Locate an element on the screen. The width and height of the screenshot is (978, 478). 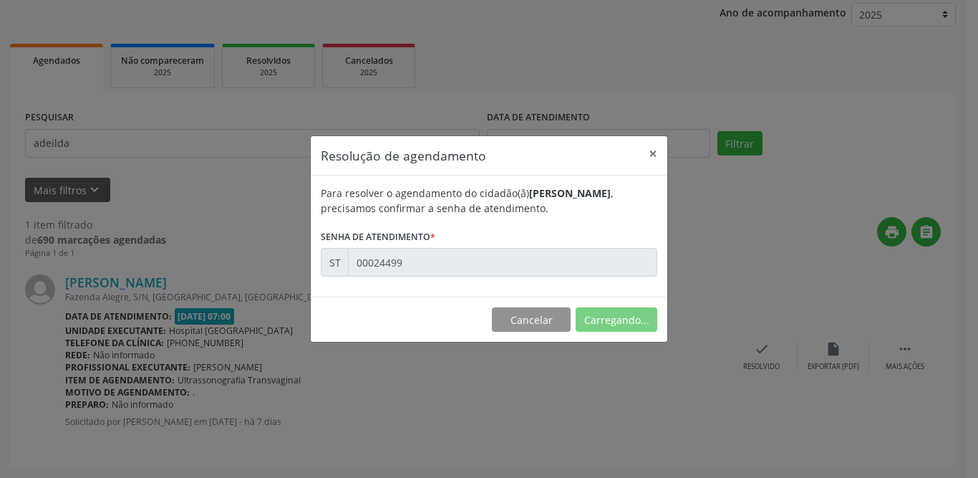
button: Carregando... is located at coordinates (617, 319).